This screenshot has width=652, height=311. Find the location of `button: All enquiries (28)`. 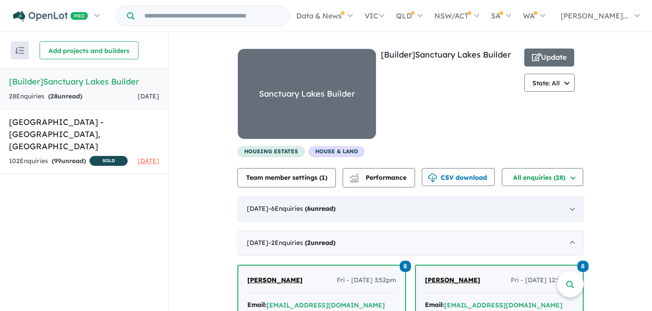

button: All enquiries (28) is located at coordinates (542, 177).